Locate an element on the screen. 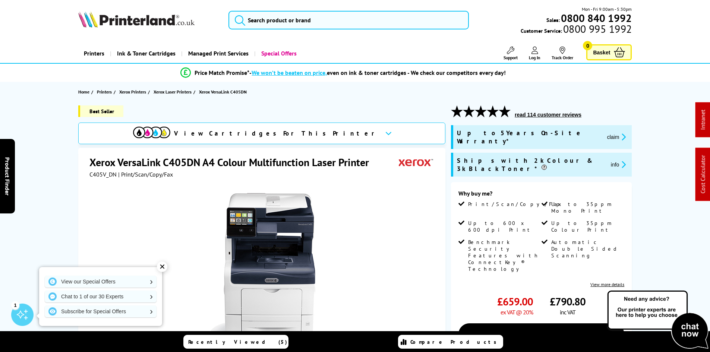 Image resolution: width=710 pixels, height=352 pixels. span: £790.80 is located at coordinates (567, 301).